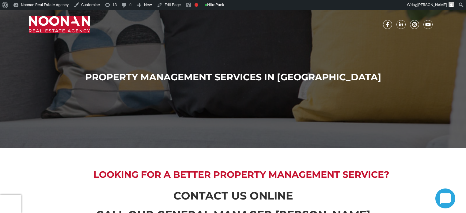 The width and height of the screenshot is (466, 213). I want to click on div: Focus keyphrase not set, so click(196, 5).